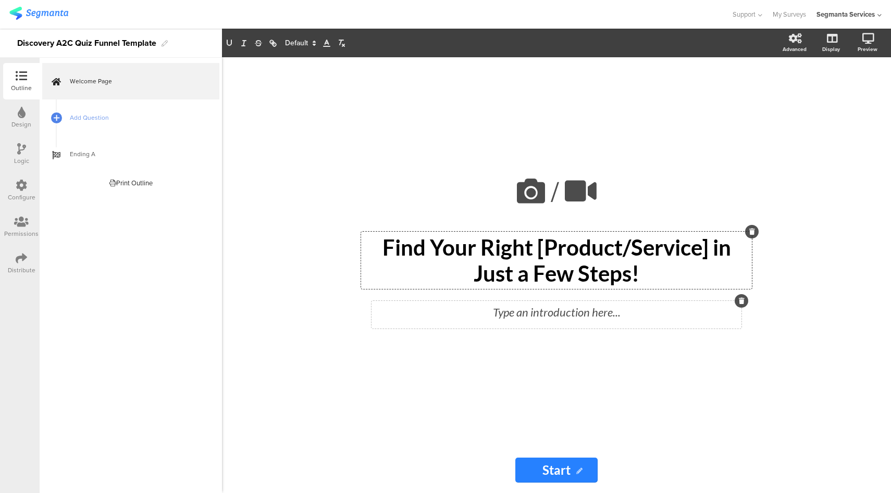  What do you see at coordinates (131, 81) in the screenshot?
I see `a: Welcome Page` at bounding box center [131, 81].